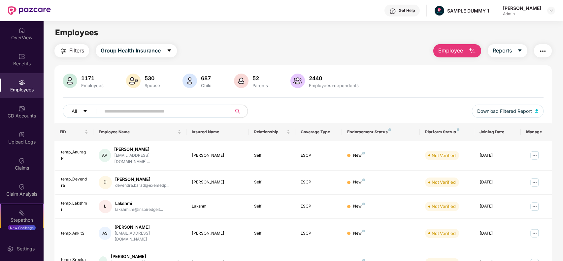 Image resolution: width=563 pixels, height=261 pixels. What do you see at coordinates (537, 132) in the screenshot?
I see `th: Manage` at bounding box center [537, 132].